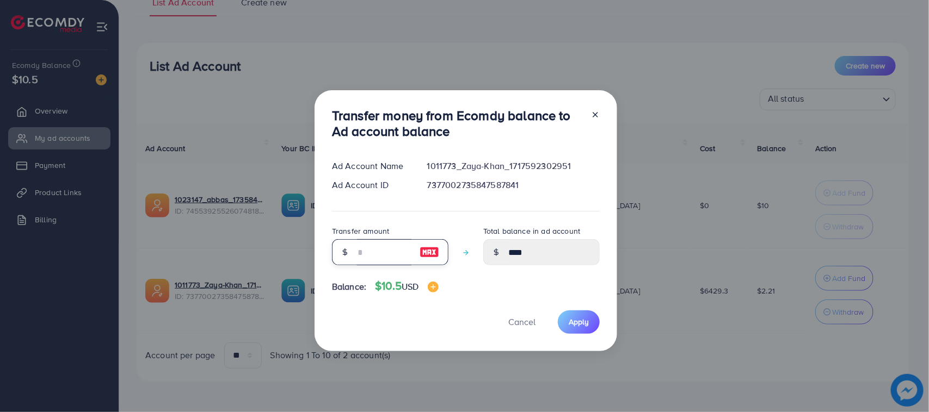 This screenshot has width=929, height=412. I want to click on button: Cancel, so click(522, 322).